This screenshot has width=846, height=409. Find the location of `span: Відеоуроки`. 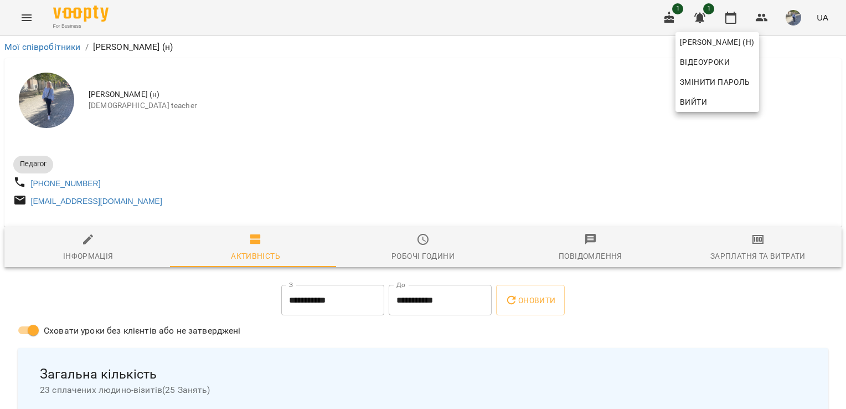

span: Відеоуроки is located at coordinates (705, 62).